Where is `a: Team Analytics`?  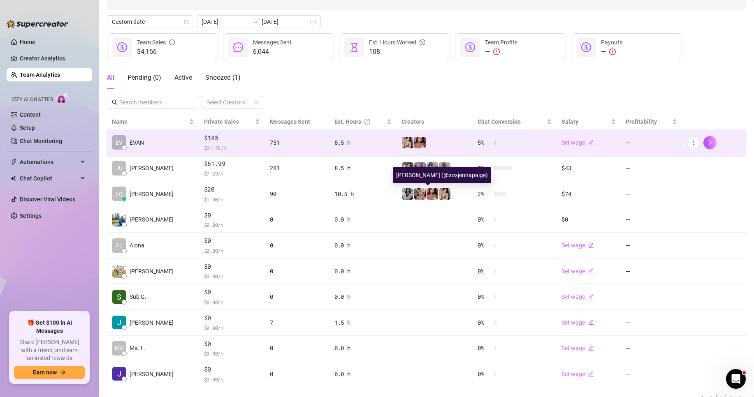 a: Team Analytics is located at coordinates (40, 75).